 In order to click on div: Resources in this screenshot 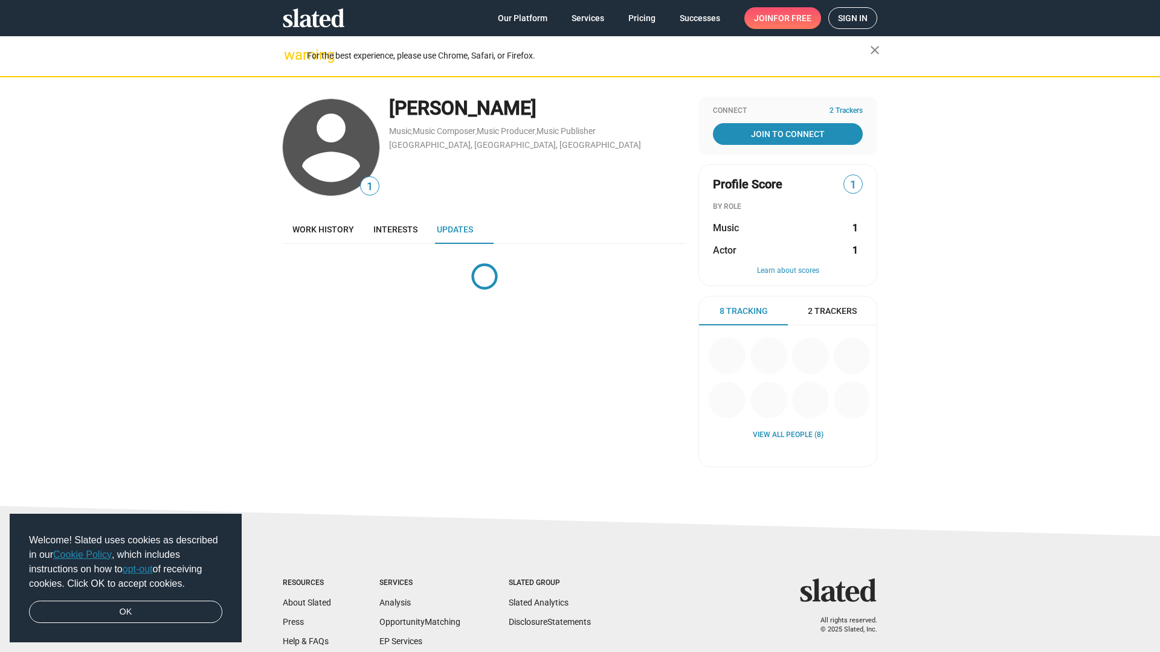, I will do `click(307, 584)`.